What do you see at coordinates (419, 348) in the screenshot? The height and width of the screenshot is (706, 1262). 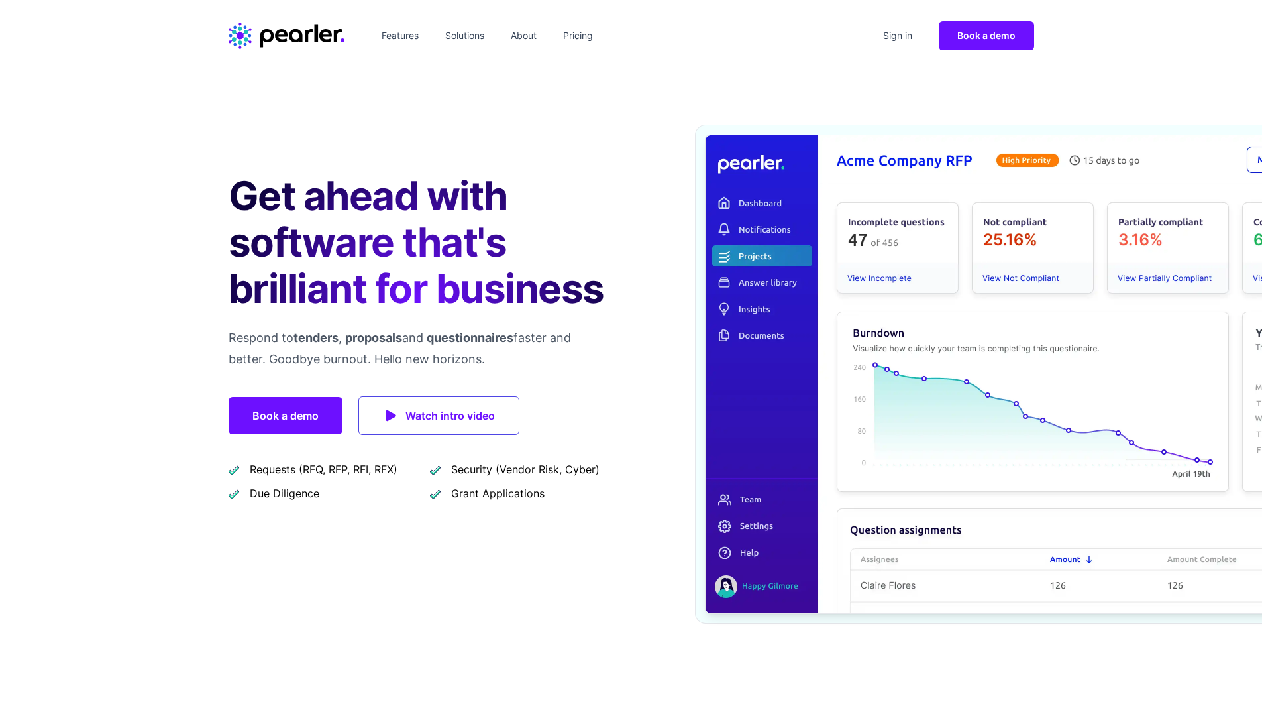 I see `p: Respond to , and faster and better. Goodbye burnout. Hello new horizons.` at bounding box center [419, 348].